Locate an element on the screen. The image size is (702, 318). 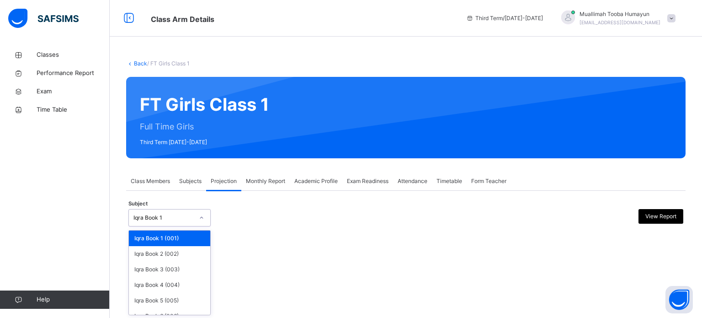
span: session/term information is located at coordinates (505, 18).